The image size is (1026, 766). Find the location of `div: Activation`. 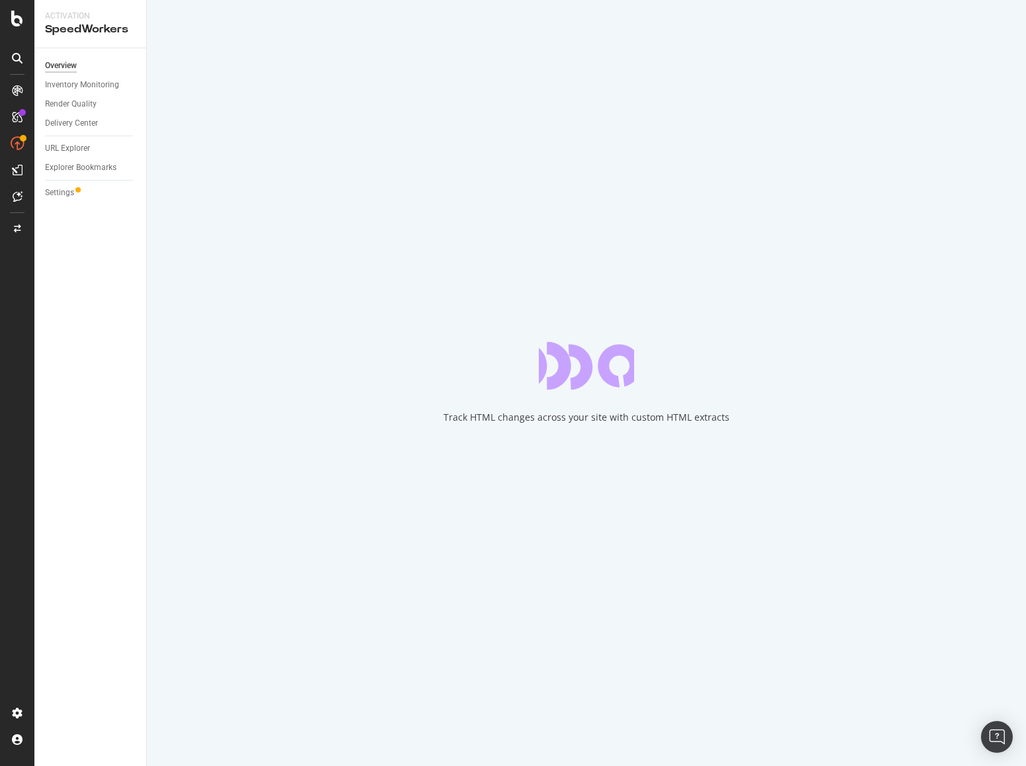

div: Activation is located at coordinates (90, 16).